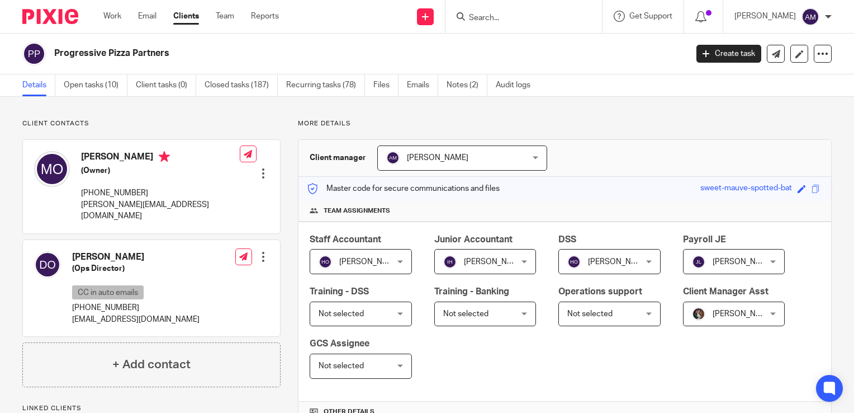 This screenshot has width=854, height=413. I want to click on a: Open tasks (10), so click(96, 85).